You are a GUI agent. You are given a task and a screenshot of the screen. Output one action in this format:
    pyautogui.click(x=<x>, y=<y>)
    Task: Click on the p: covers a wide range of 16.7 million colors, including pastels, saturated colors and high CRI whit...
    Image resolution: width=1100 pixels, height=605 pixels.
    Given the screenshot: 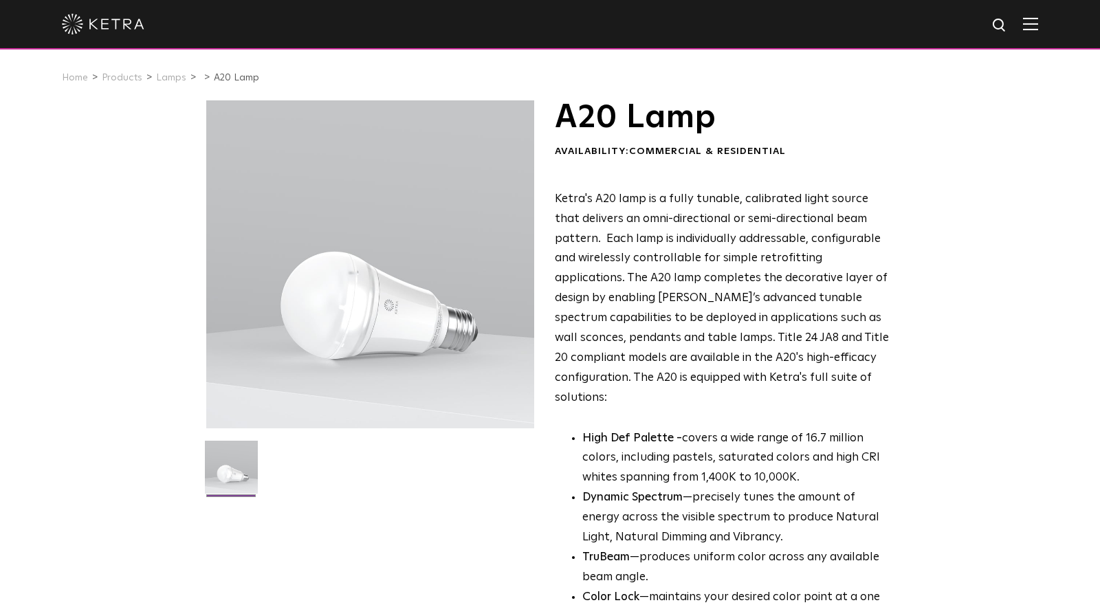 What is the action you would take?
    pyautogui.click(x=736, y=459)
    